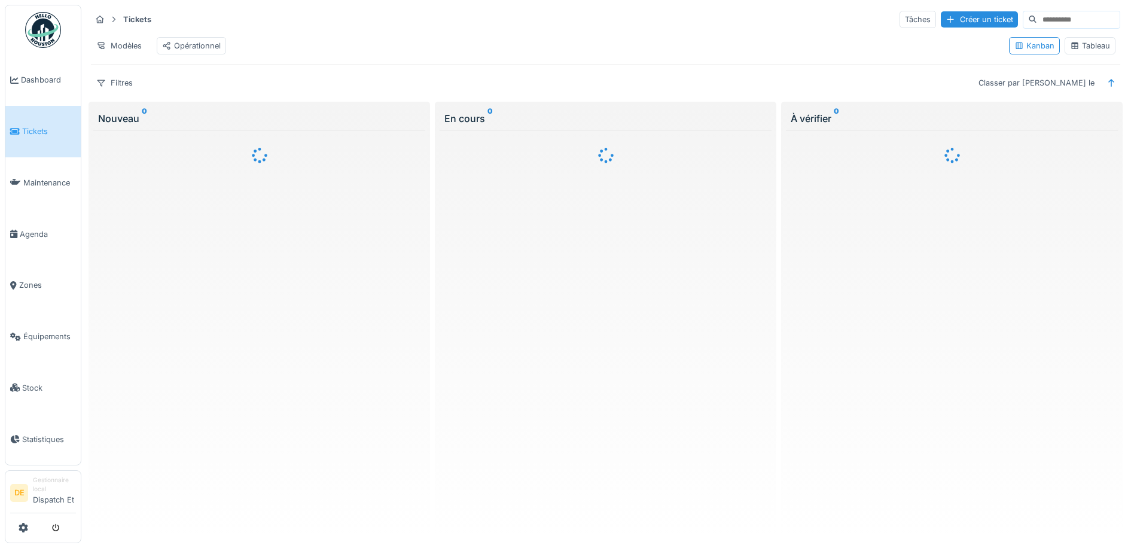 The height and width of the screenshot is (548, 1131). What do you see at coordinates (43, 388) in the screenshot?
I see `a: Stock` at bounding box center [43, 388].